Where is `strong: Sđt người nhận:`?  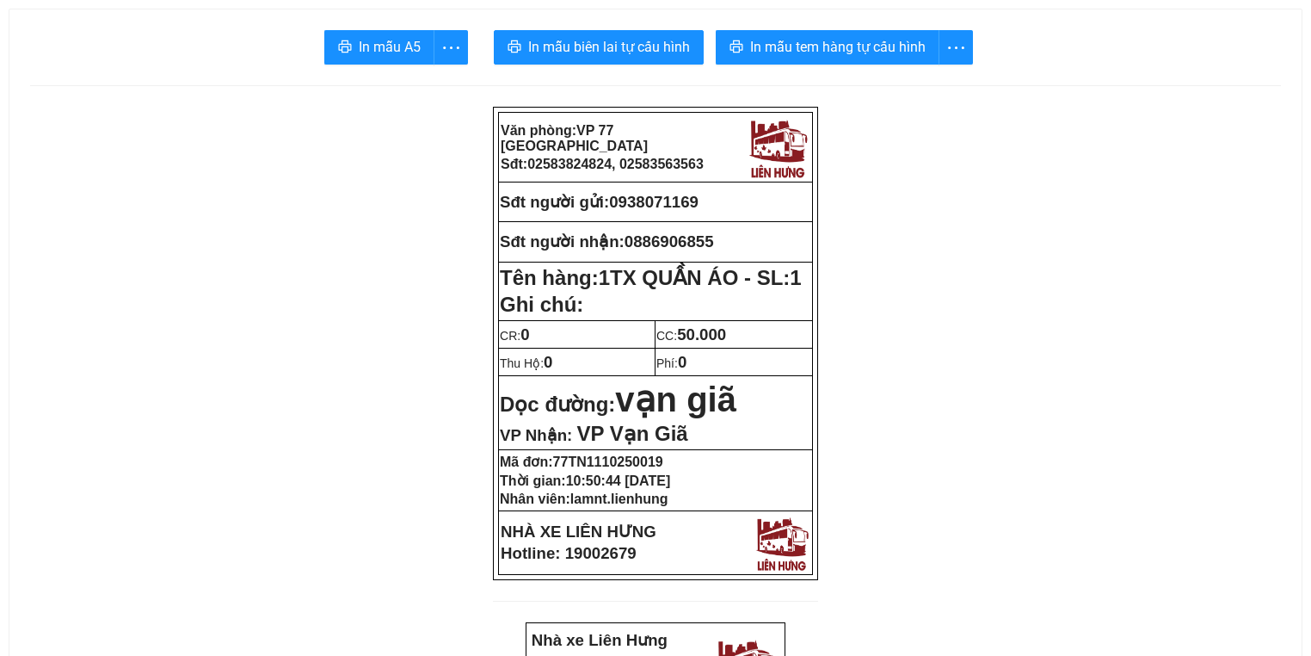
strong: Sđt người nhận: is located at coordinates (562, 241).